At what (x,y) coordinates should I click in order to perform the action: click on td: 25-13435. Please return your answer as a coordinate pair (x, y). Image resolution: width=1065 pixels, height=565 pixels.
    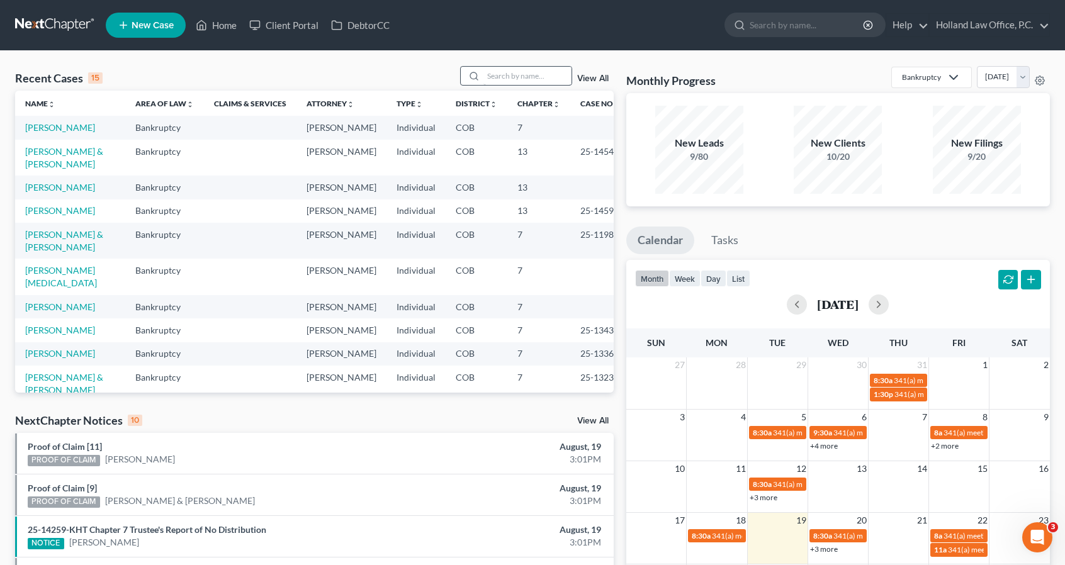
    Looking at the image, I should click on (601, 330).